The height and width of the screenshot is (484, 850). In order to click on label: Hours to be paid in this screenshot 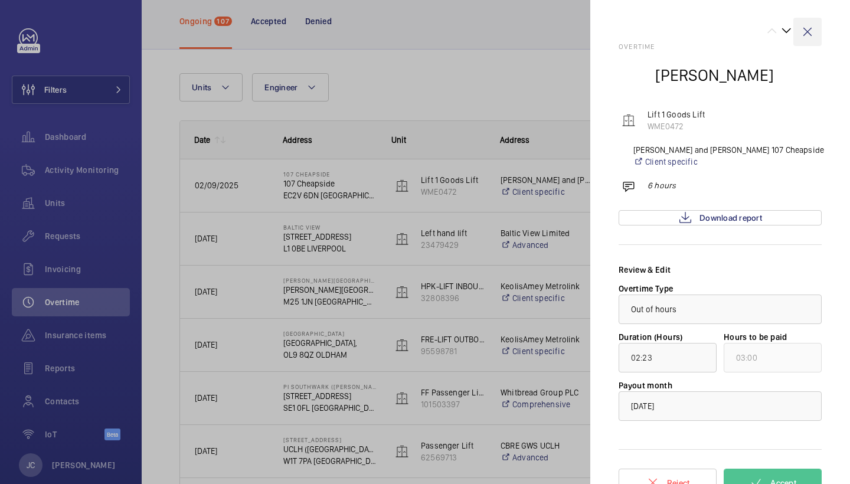, I will do `click(755, 337)`.